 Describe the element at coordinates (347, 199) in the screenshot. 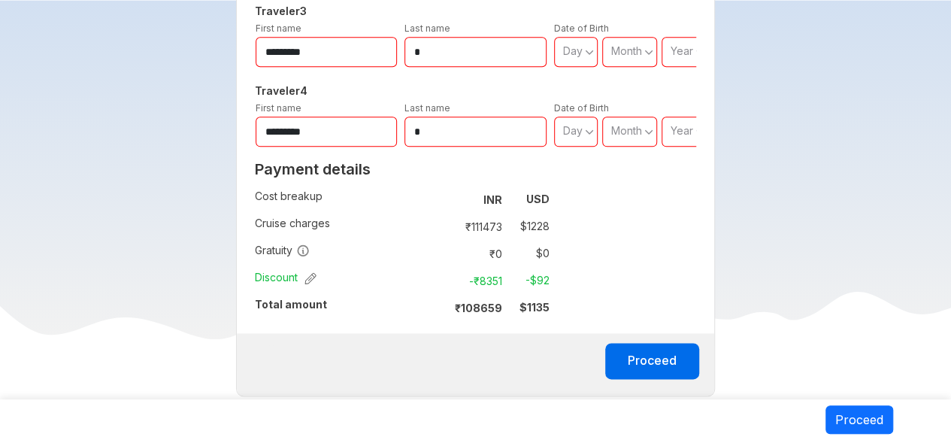

I see `td: Cost breakup` at that location.